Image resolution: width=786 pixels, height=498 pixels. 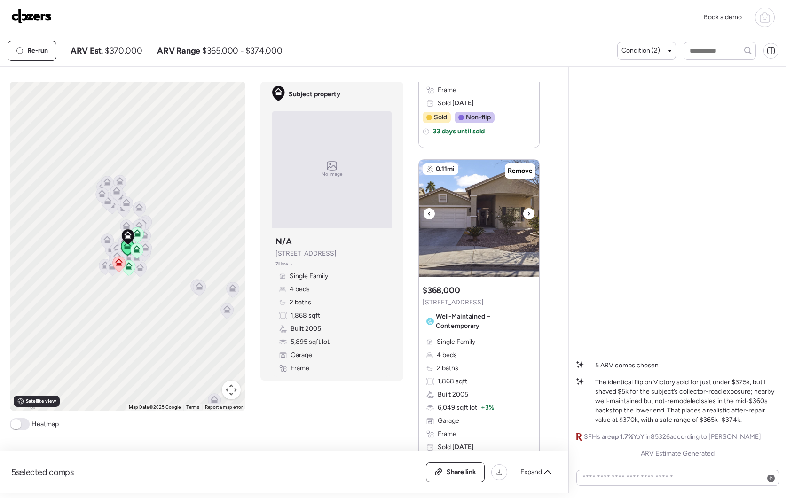 What do you see at coordinates (459, 132) in the screenshot?
I see `span: 33 days until sold` at bounding box center [459, 132].